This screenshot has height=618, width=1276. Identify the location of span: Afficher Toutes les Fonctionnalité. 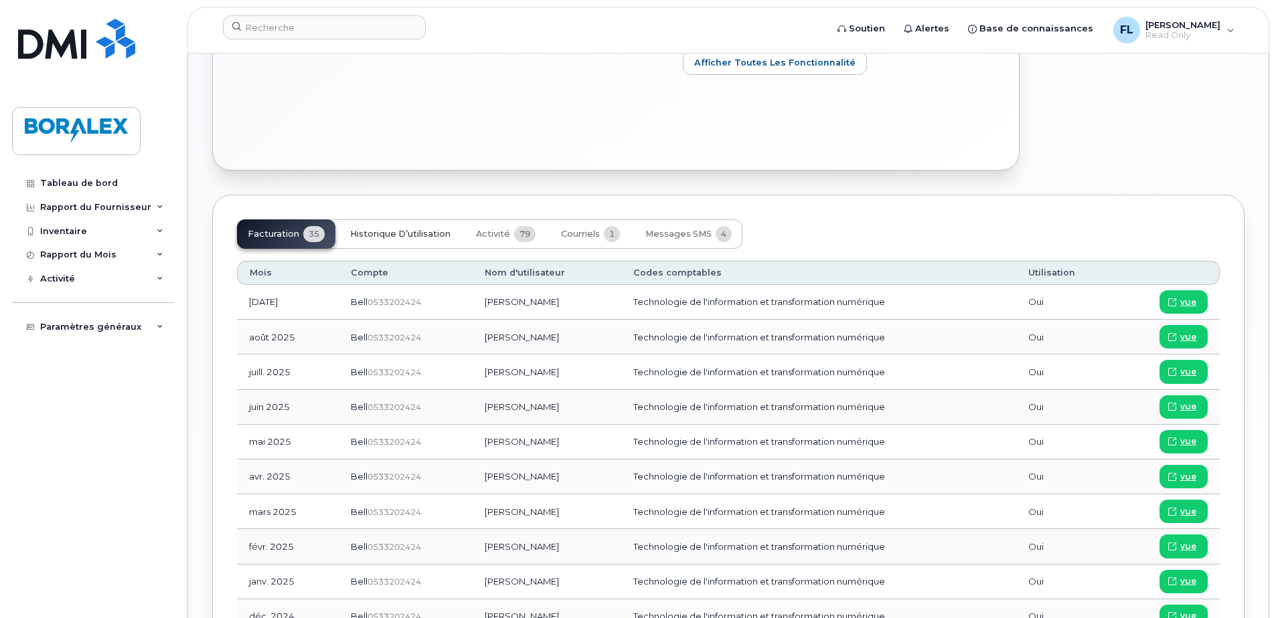
(774, 62).